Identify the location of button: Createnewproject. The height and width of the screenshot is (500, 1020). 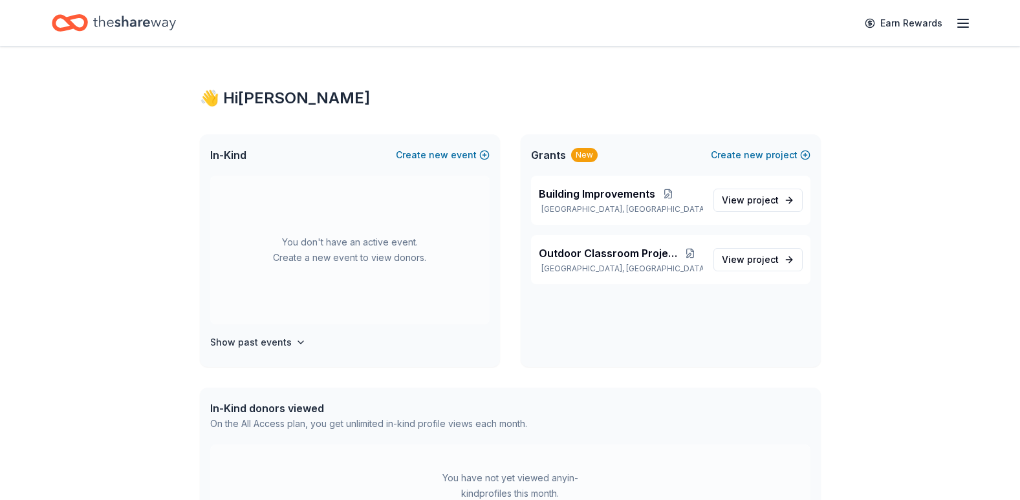
(760, 155).